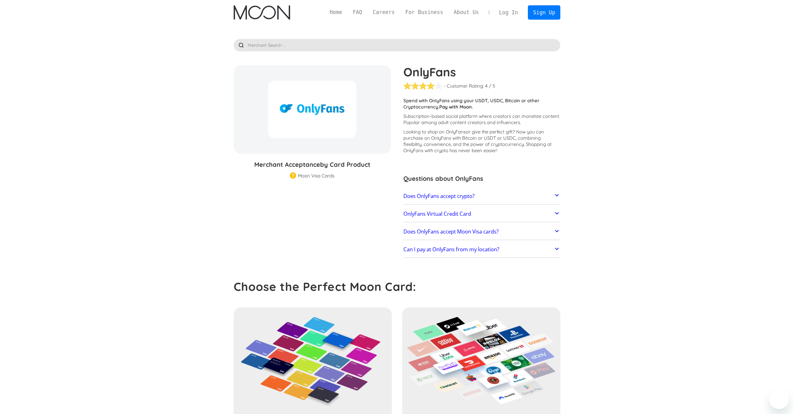  Describe the element at coordinates (456, 107) in the screenshot. I see `strong: Pay with Moon.` at that location.